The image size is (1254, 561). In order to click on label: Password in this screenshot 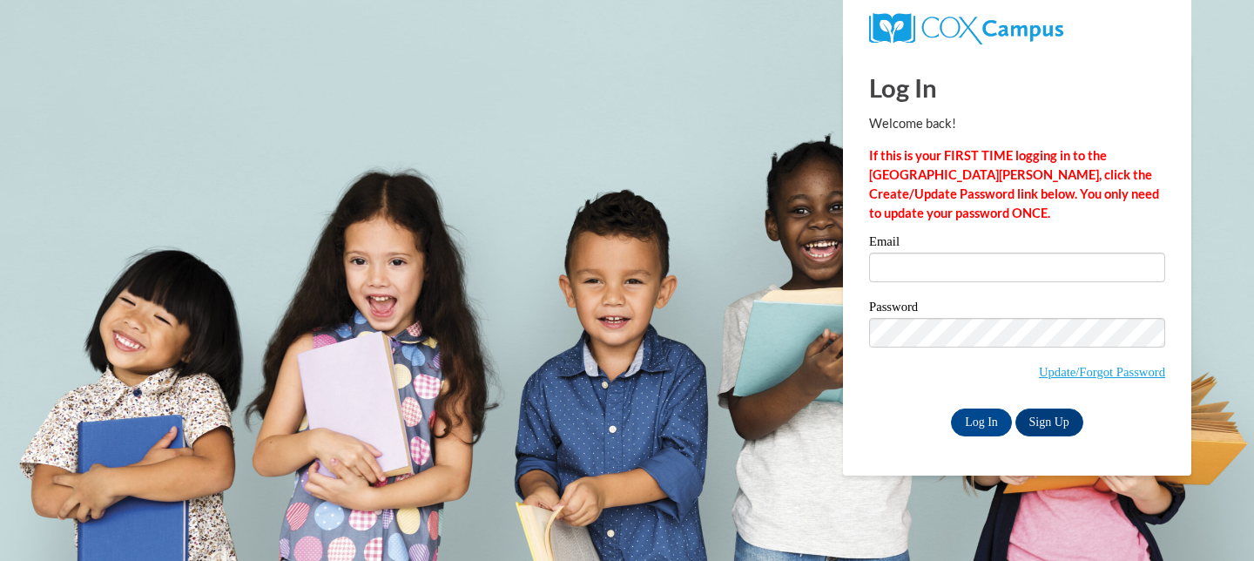, I will do `click(1017, 309)`.